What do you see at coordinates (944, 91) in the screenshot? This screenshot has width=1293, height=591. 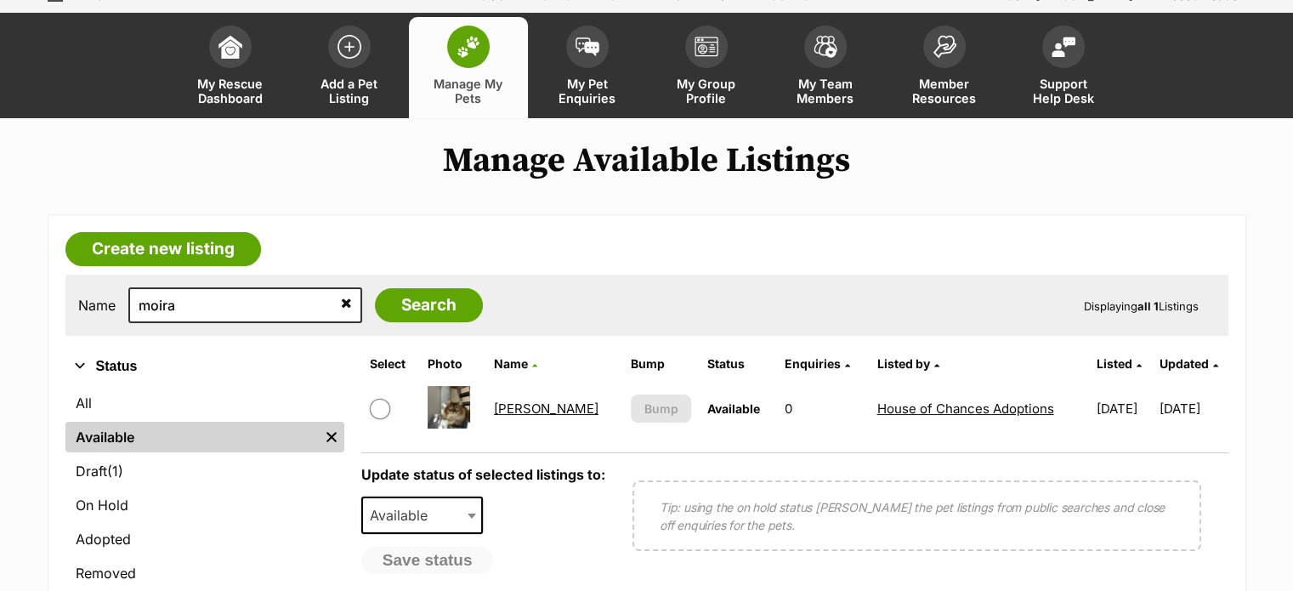 I see `span: Member Resources` at bounding box center [944, 91].